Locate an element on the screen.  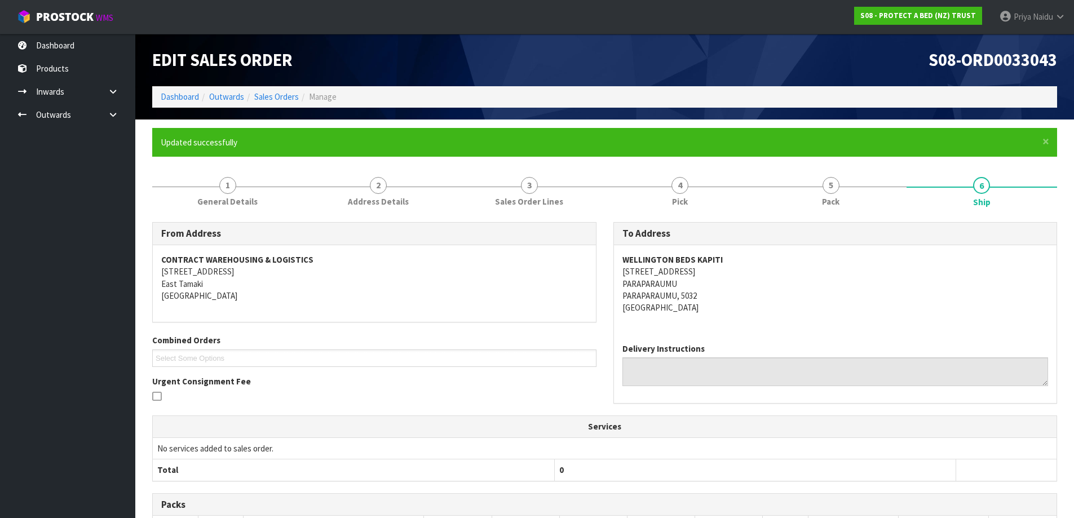
h3: Packs is located at coordinates (604, 505).